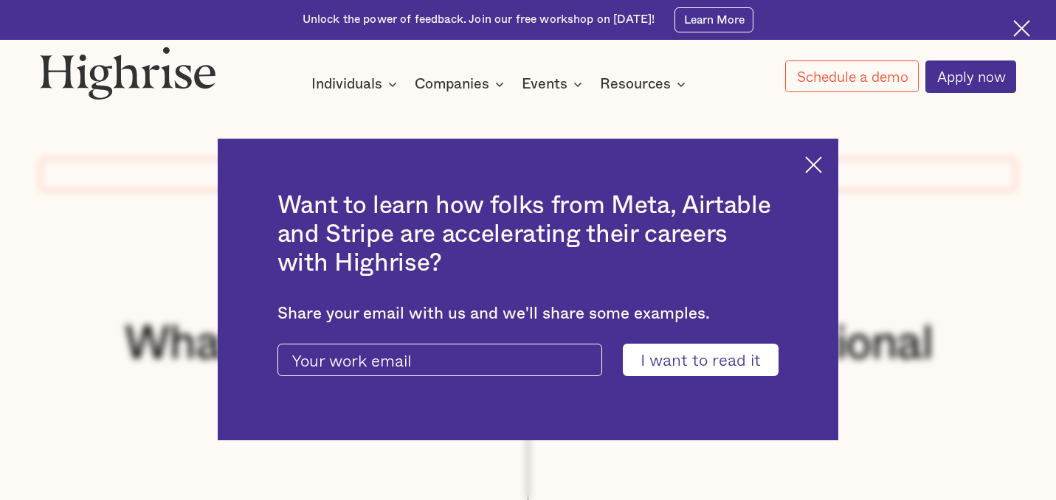 This screenshot has height=500, width=1056. Describe the element at coordinates (528, 235) in the screenshot. I see `h2: Want to learn how folks from Meta, Airtable and Stripe are accelerating their careers with Highrise?` at that location.